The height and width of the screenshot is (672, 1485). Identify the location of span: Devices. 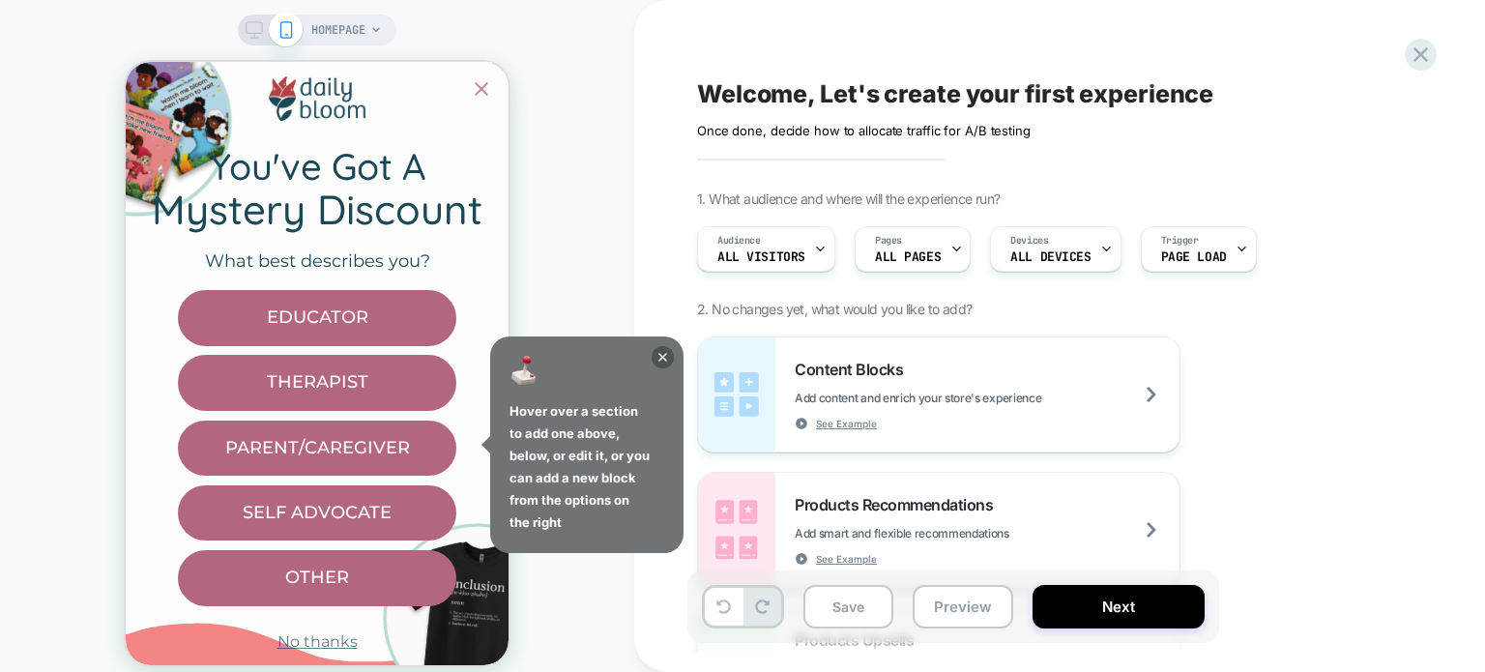
(1029, 241).